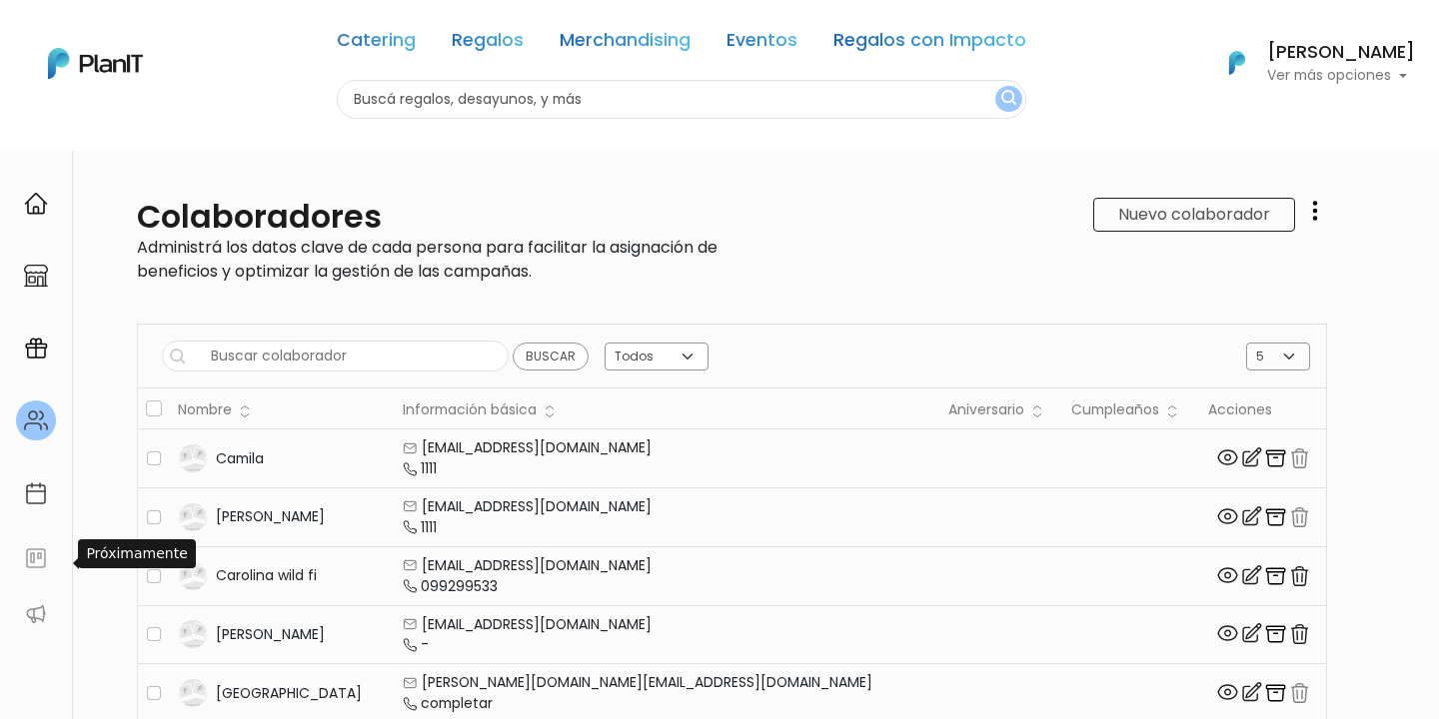 The width and height of the screenshot is (1439, 719). I want to click on img: people-662611757002400ad9ed0e3c099ab2801c6687ba6c219adb57efc949bc21e19d.svg, so click(36, 421).